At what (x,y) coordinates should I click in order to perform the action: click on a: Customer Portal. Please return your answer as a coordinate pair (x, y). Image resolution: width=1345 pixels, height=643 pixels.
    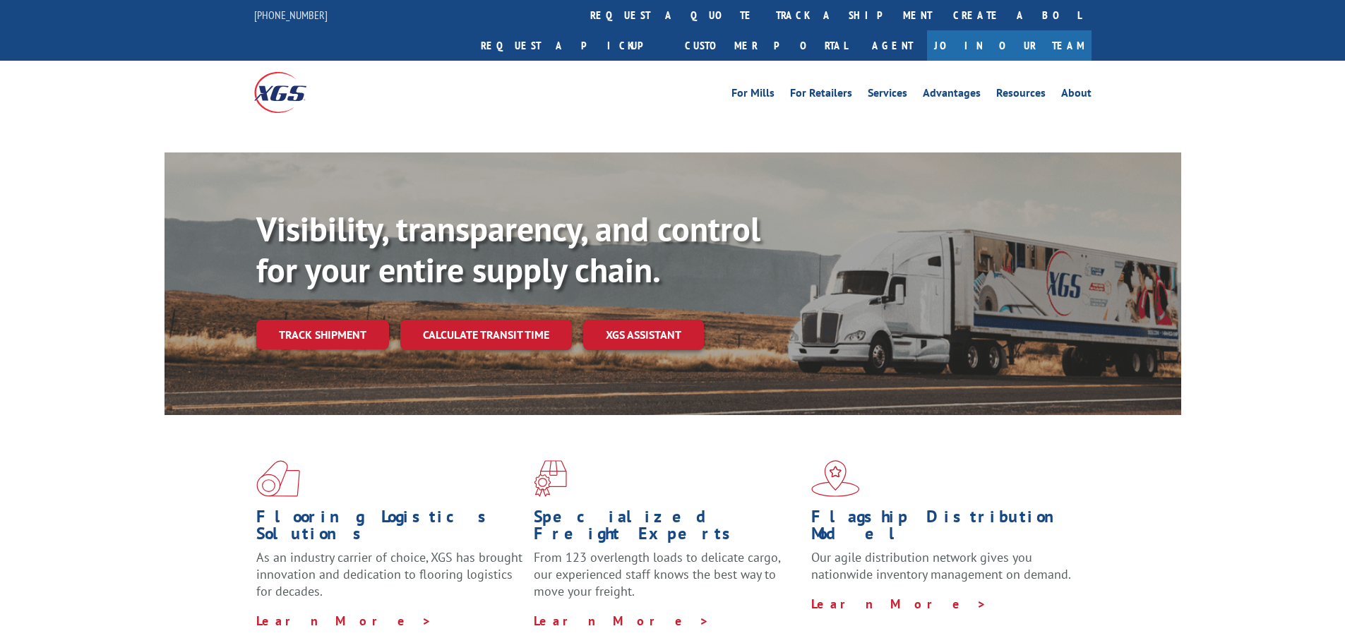
    Looking at the image, I should click on (766, 45).